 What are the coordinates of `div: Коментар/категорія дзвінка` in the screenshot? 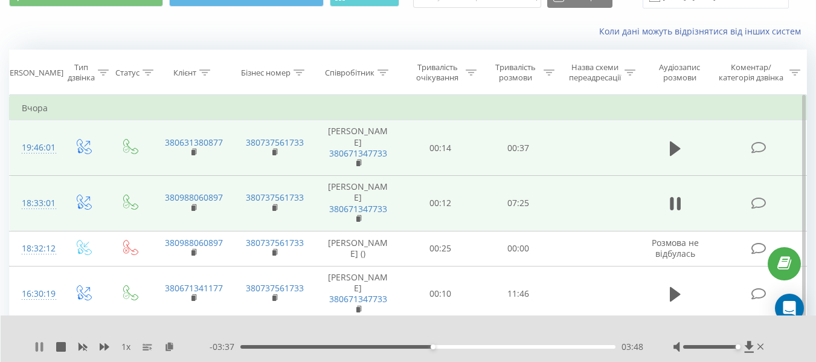 It's located at (751, 72).